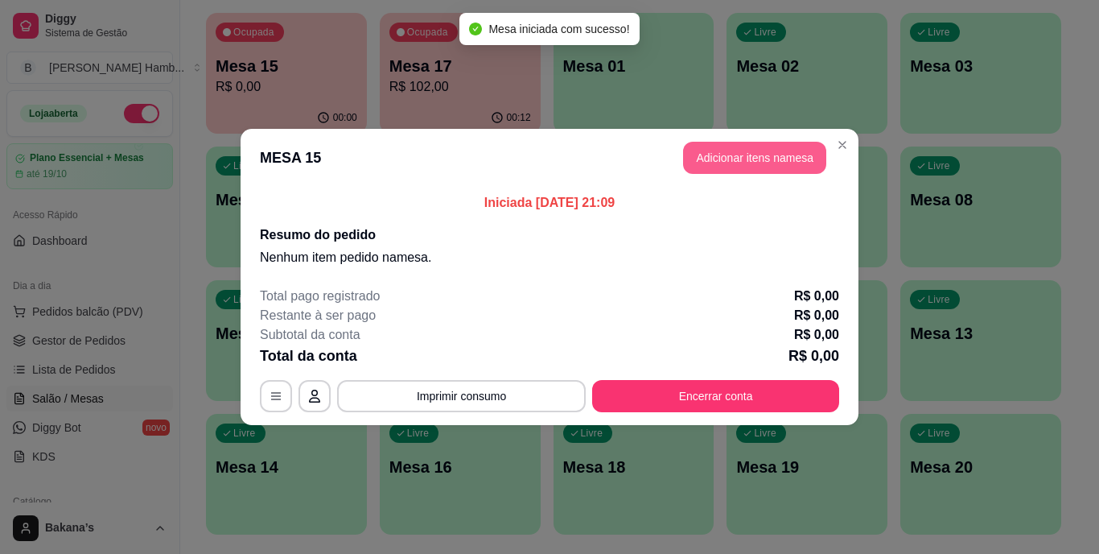 This screenshot has width=1099, height=554. Describe the element at coordinates (550, 158) in the screenshot. I see `header: MESA 15` at that location.